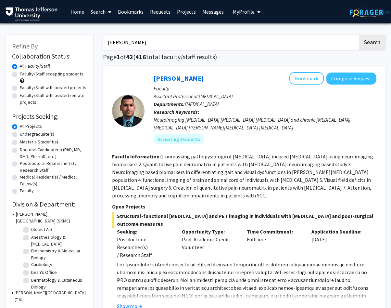  I want to click on div: Fulltime, so click(275, 243).